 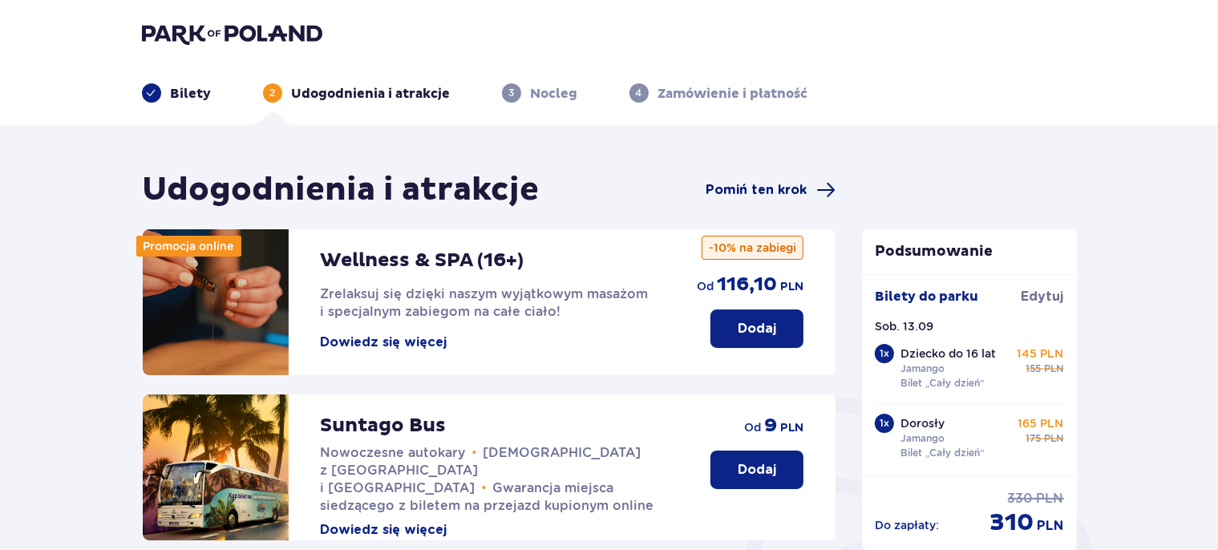 What do you see at coordinates (969, 252) in the screenshot?
I see `p: Podsumowanie` at bounding box center [969, 252].